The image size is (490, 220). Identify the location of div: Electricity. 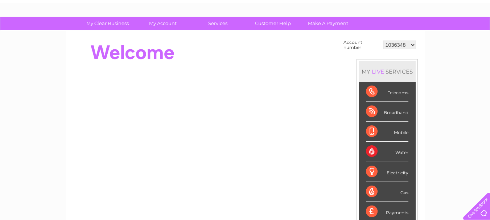
(387, 172).